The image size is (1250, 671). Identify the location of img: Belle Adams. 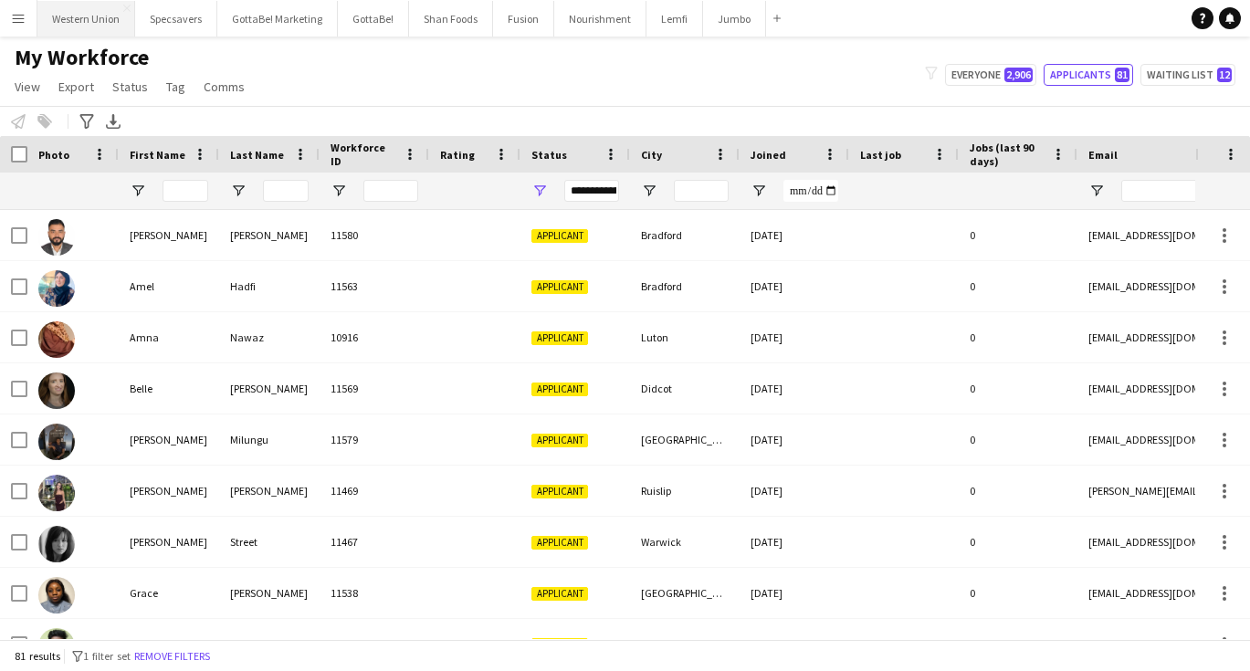
(57, 391).